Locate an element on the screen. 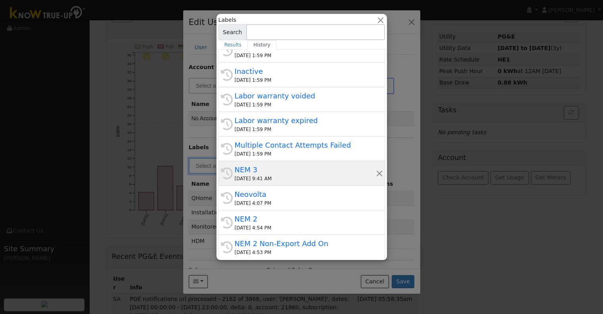  a: History is located at coordinates (262, 45).